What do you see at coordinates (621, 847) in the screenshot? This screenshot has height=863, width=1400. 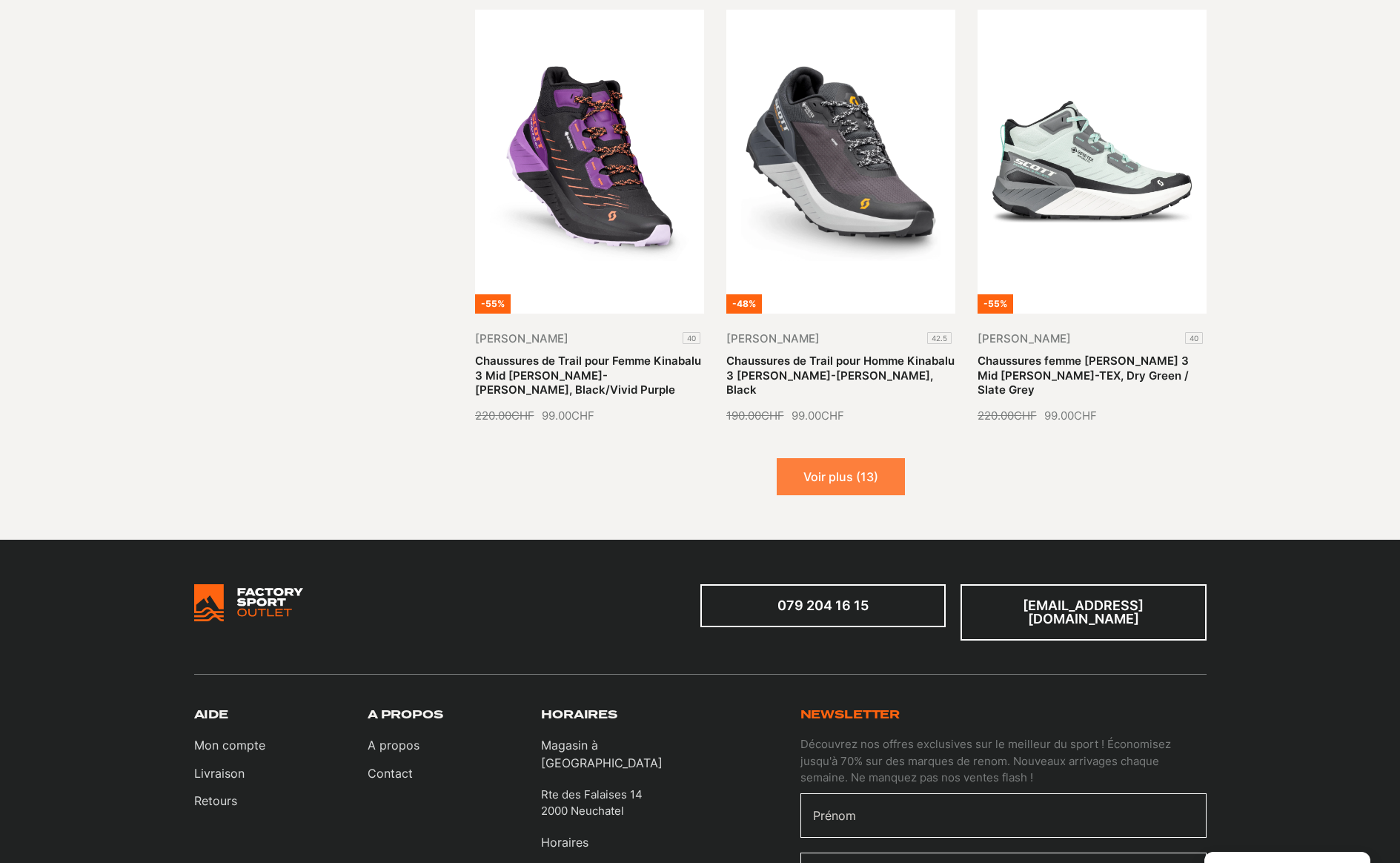 I see `p: Horaires` at bounding box center [621, 847].